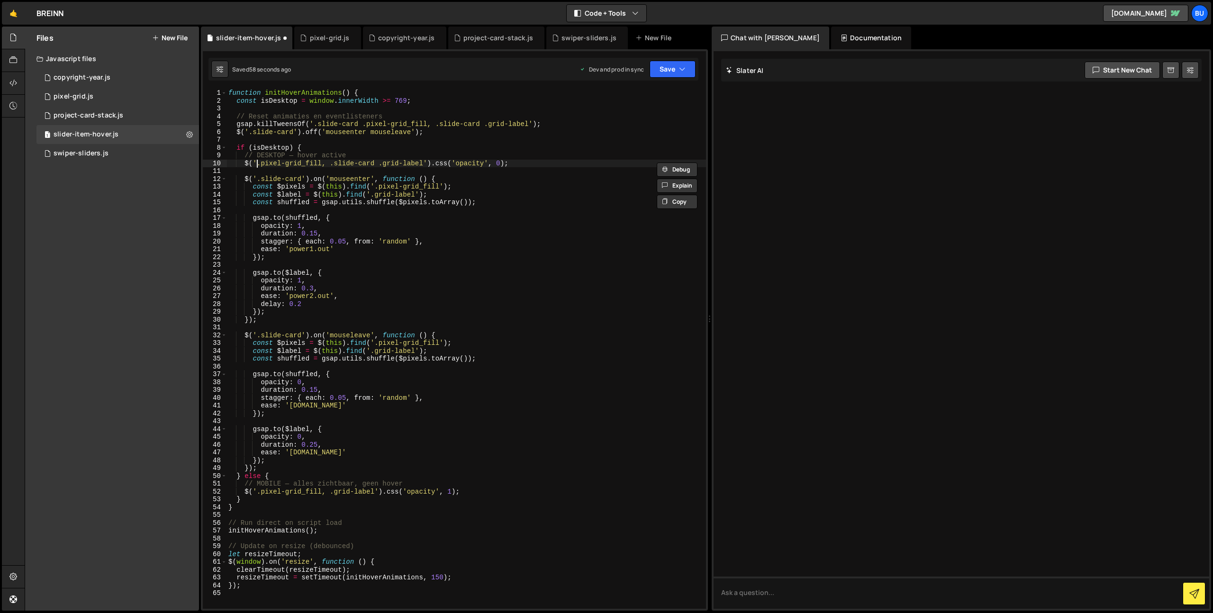 The width and height of the screenshot is (1213, 613). What do you see at coordinates (215, 265) in the screenshot?
I see `div: 23` at bounding box center [215, 265].